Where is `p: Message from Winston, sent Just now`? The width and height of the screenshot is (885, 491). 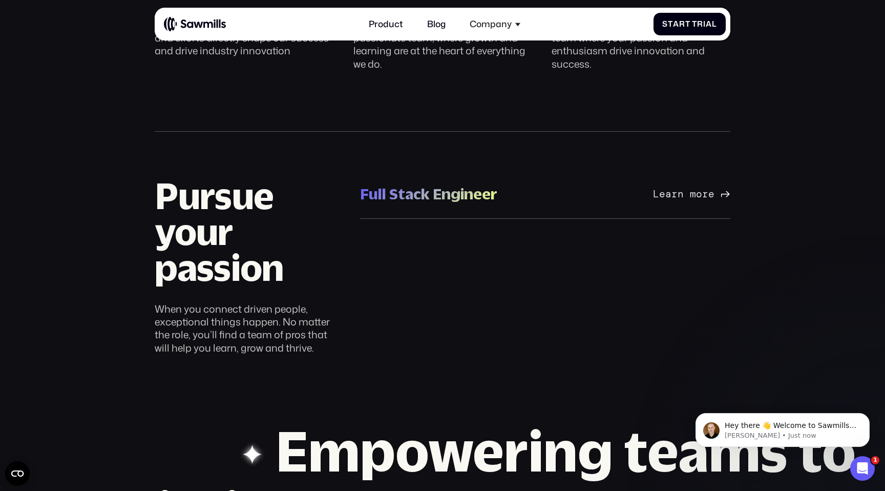 p: Message from Winston, sent Just now is located at coordinates (111, 44).